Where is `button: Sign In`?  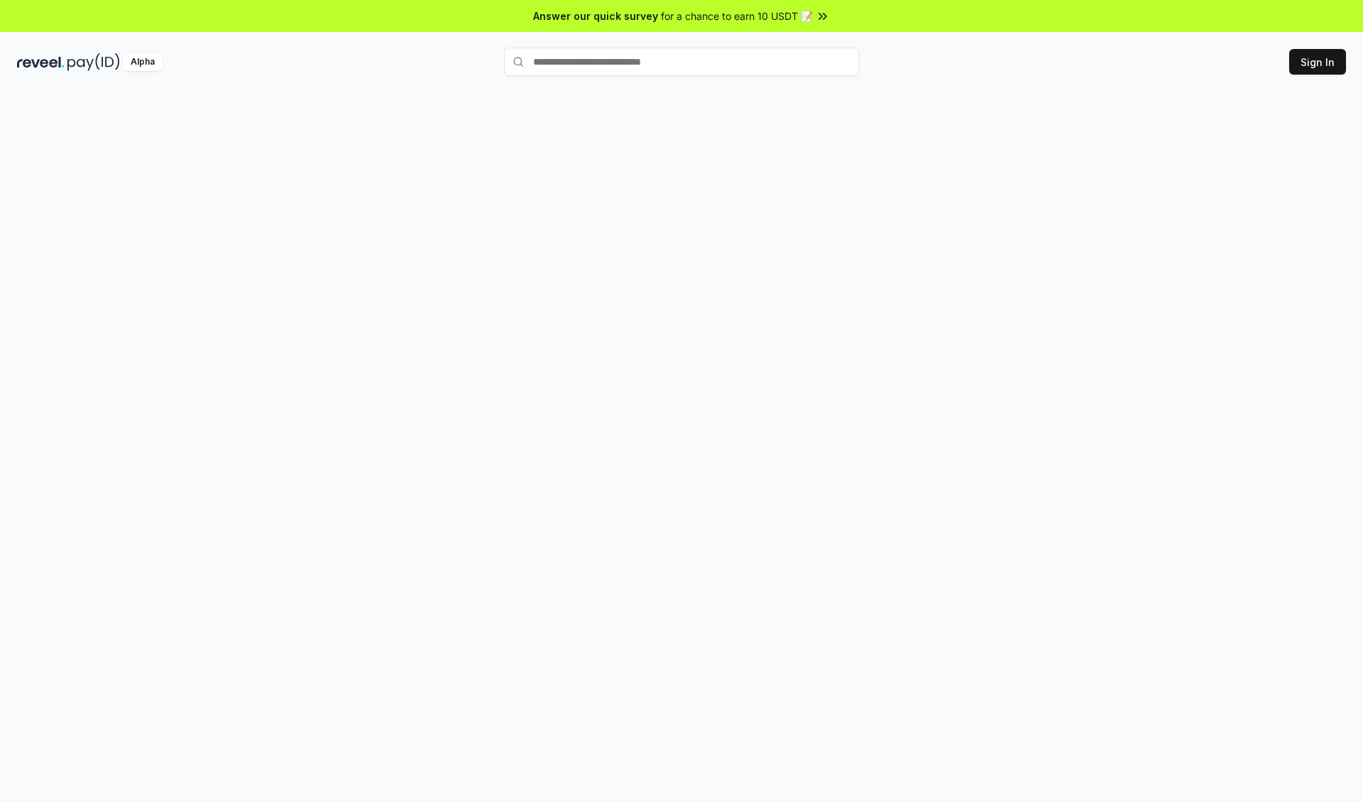
button: Sign In is located at coordinates (1318, 62).